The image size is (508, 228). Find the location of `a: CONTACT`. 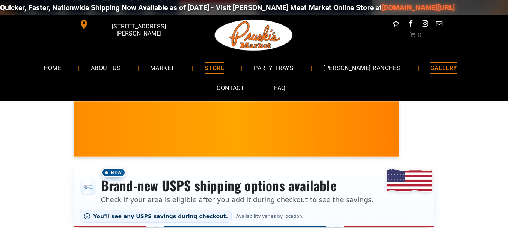

a: CONTACT is located at coordinates (230, 88).